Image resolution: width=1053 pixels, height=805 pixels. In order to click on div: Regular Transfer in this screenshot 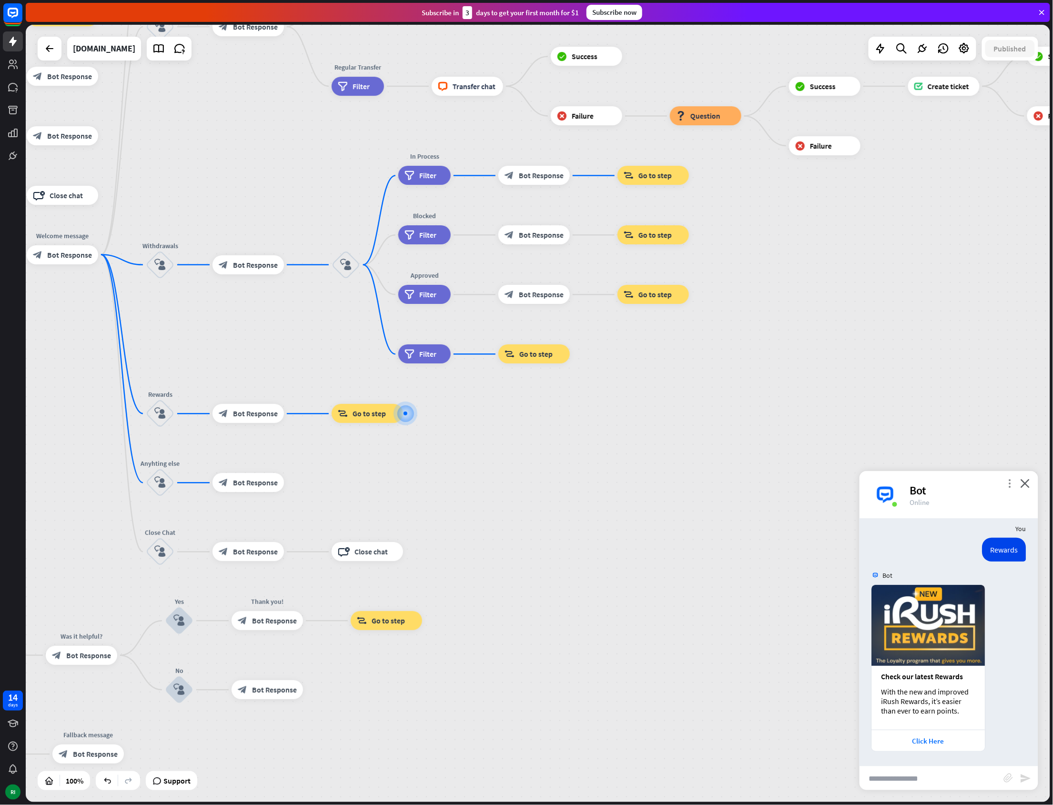, I will do `click(358, 67)`.